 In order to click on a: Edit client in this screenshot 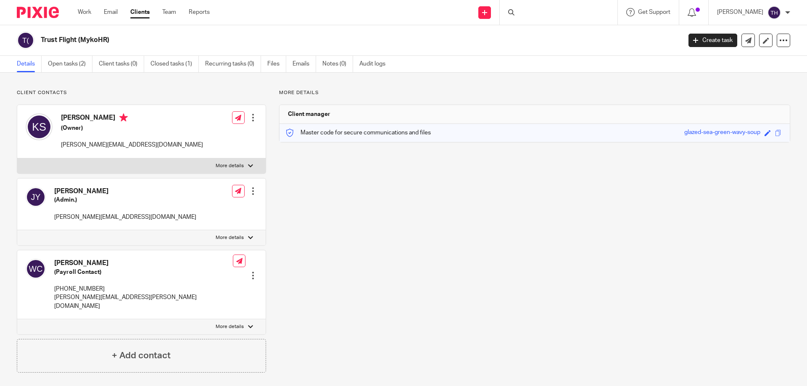, I will do `click(766, 40)`.